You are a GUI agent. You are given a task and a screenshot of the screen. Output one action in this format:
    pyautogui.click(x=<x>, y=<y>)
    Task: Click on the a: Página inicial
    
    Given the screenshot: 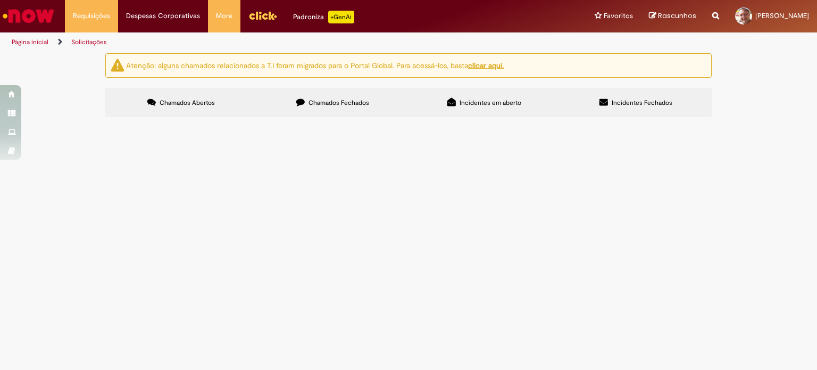 What is the action you would take?
    pyautogui.click(x=30, y=42)
    